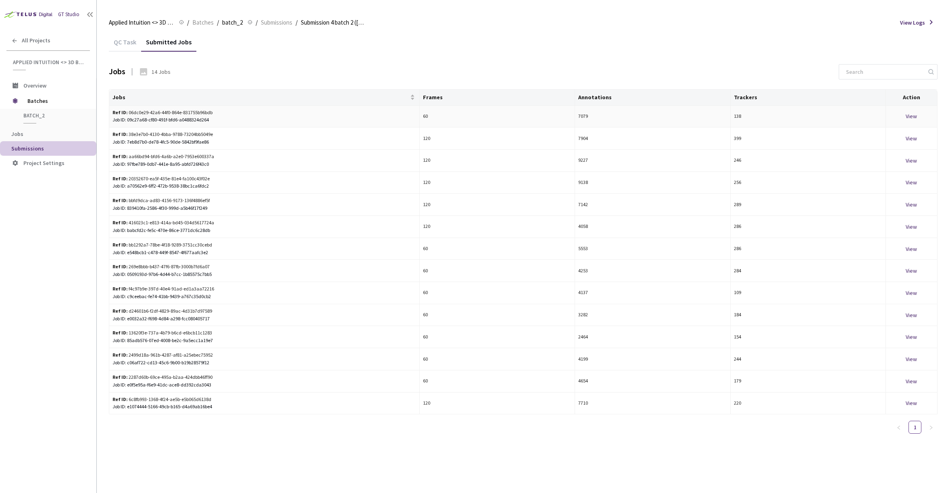  I want to click on th: Jobs, so click(265, 98).